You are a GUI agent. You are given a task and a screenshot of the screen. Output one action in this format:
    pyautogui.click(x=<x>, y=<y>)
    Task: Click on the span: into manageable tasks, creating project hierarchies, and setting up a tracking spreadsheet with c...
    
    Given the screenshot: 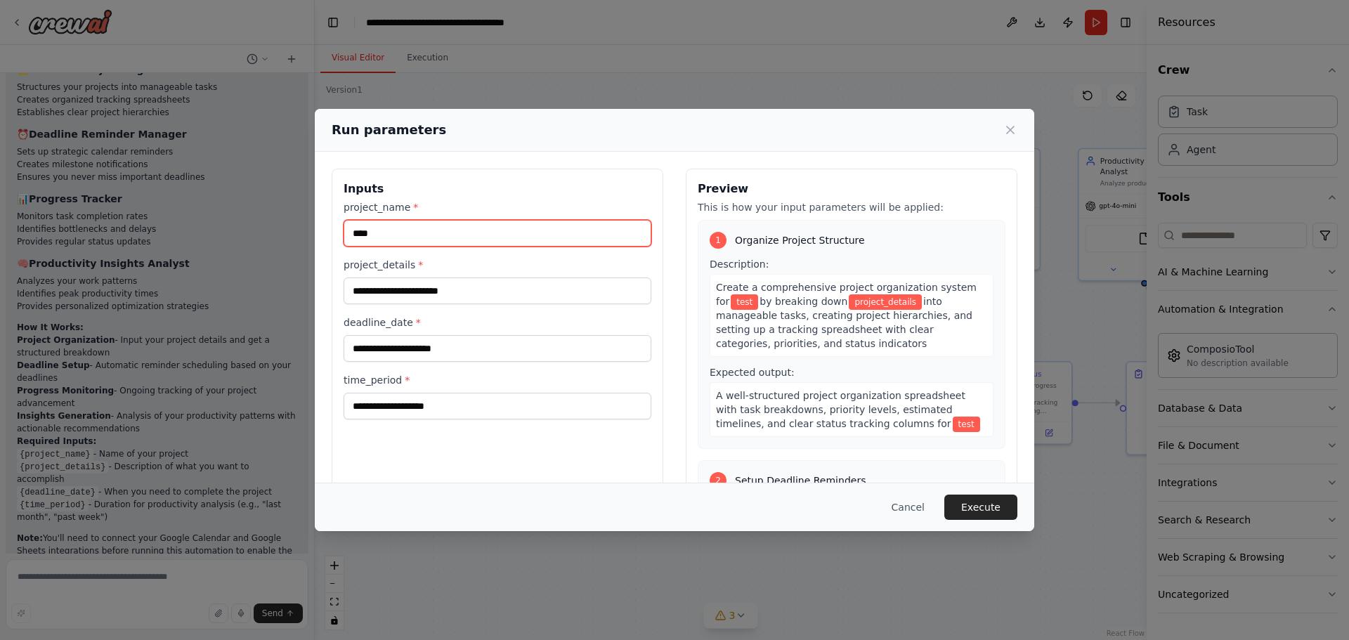 What is the action you would take?
    pyautogui.click(x=844, y=322)
    